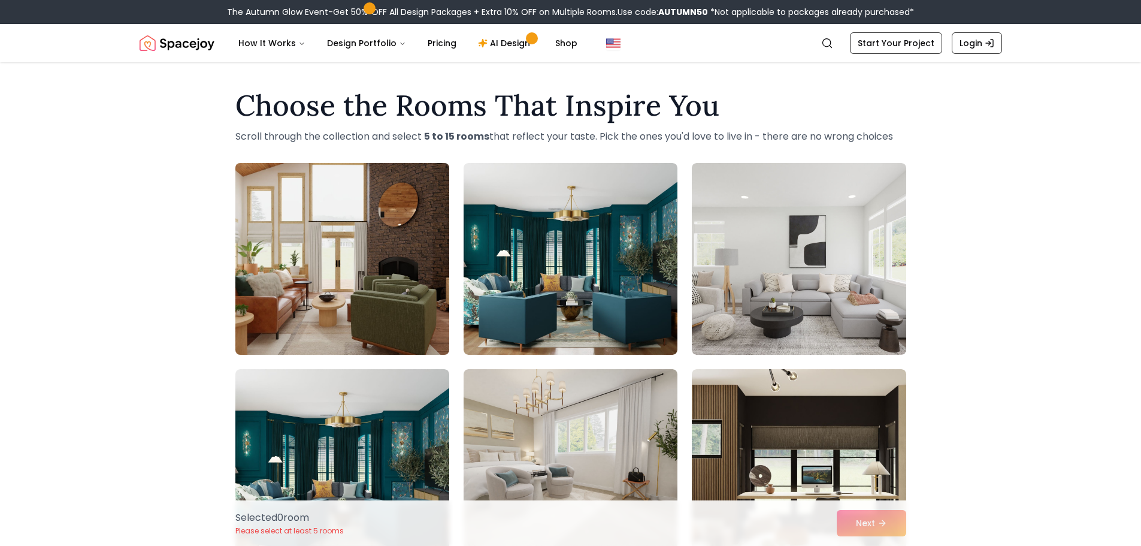 Image resolution: width=1141 pixels, height=546 pixels. Describe the element at coordinates (799, 259) in the screenshot. I see `img: Room room-3` at that location.